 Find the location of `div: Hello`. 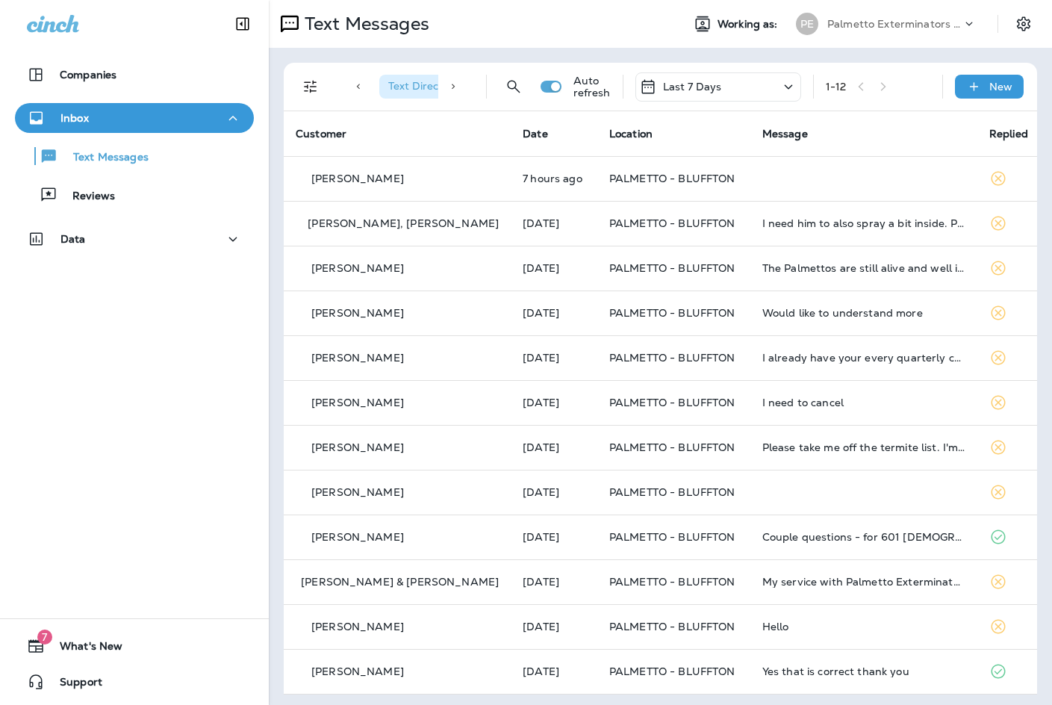

div: Hello is located at coordinates (864, 626).